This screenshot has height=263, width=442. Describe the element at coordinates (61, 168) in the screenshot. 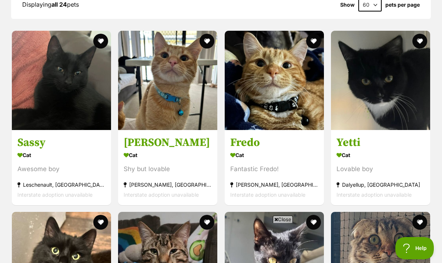

I see `div: Awesome boy` at that location.